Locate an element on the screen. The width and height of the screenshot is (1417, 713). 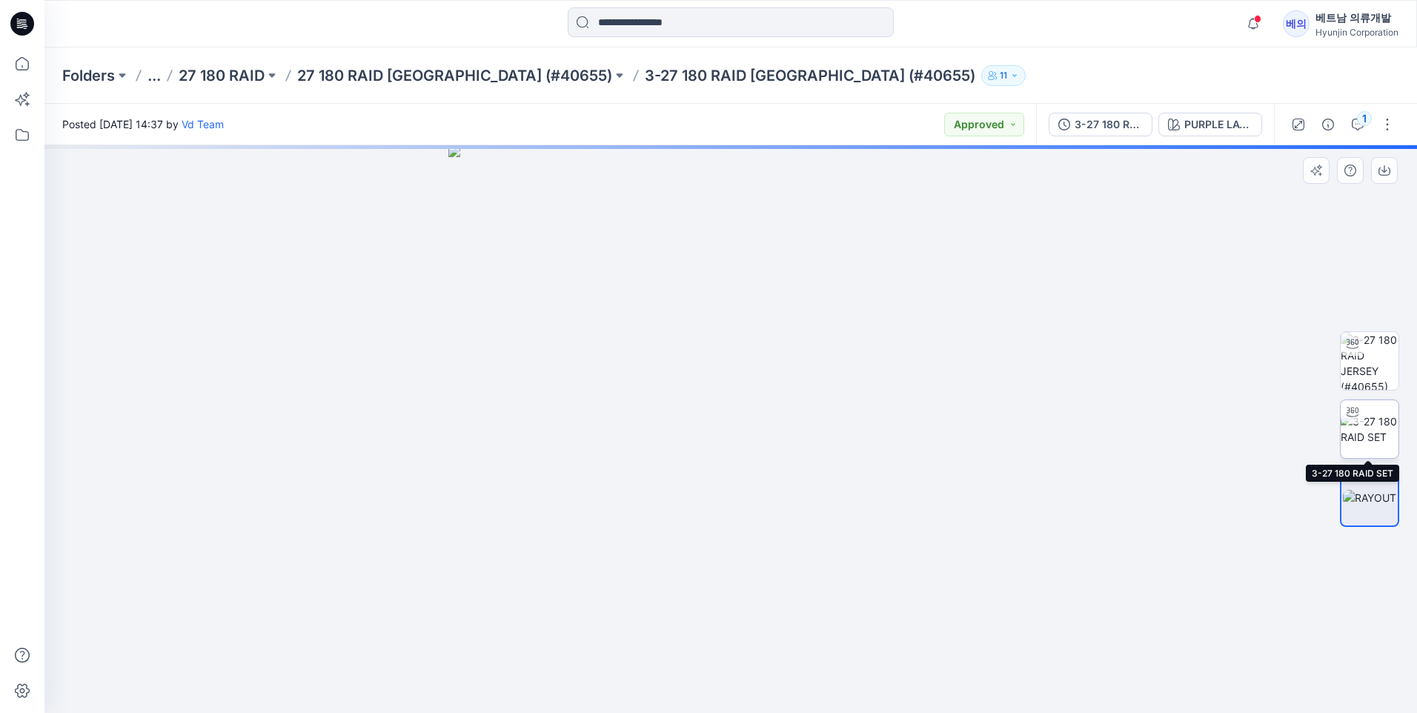
p: Folders is located at coordinates (88, 76).